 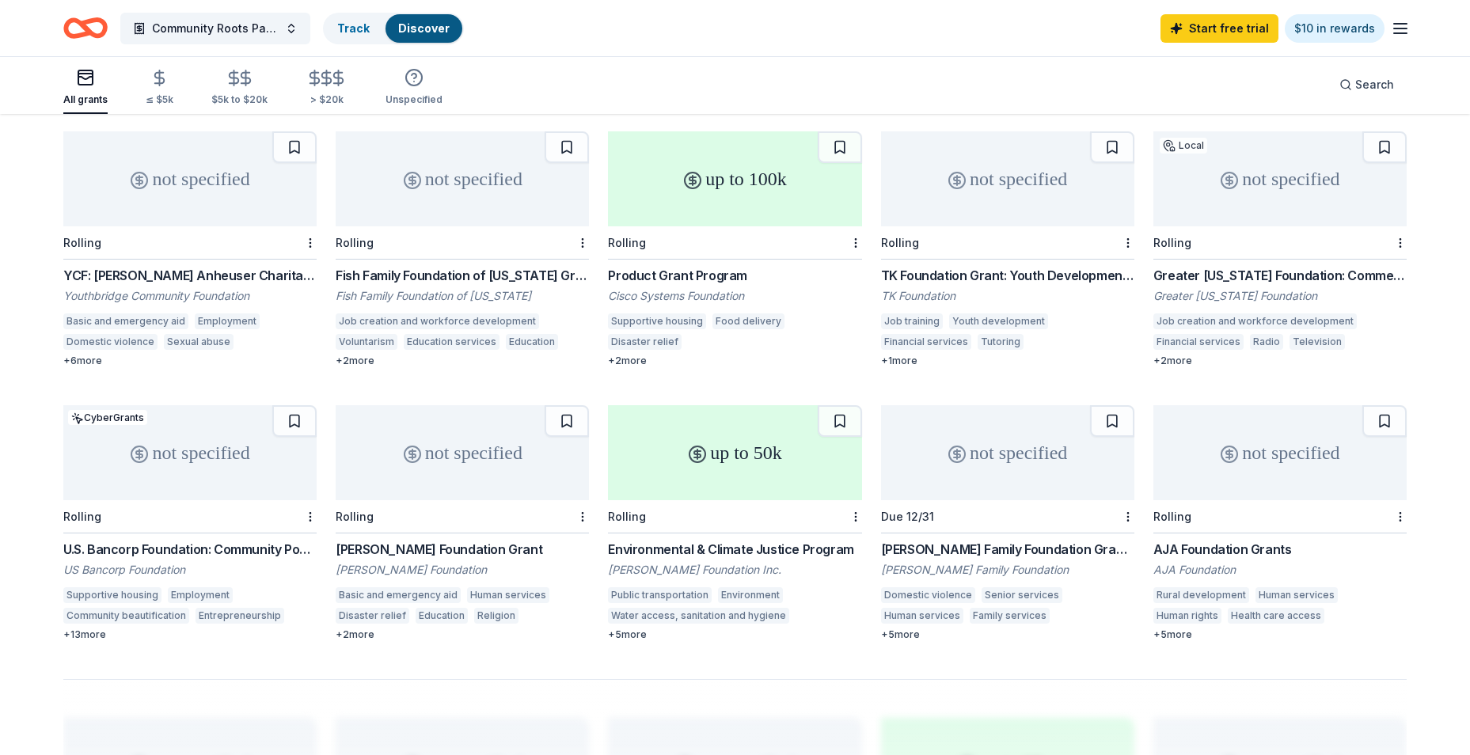 What do you see at coordinates (734, 249) in the screenshot?
I see `a: up to 100kRollingProduct Grant ProgramCisco Systems FoundationSupportive housingFood deliveryDisa...` at bounding box center [734, 249].